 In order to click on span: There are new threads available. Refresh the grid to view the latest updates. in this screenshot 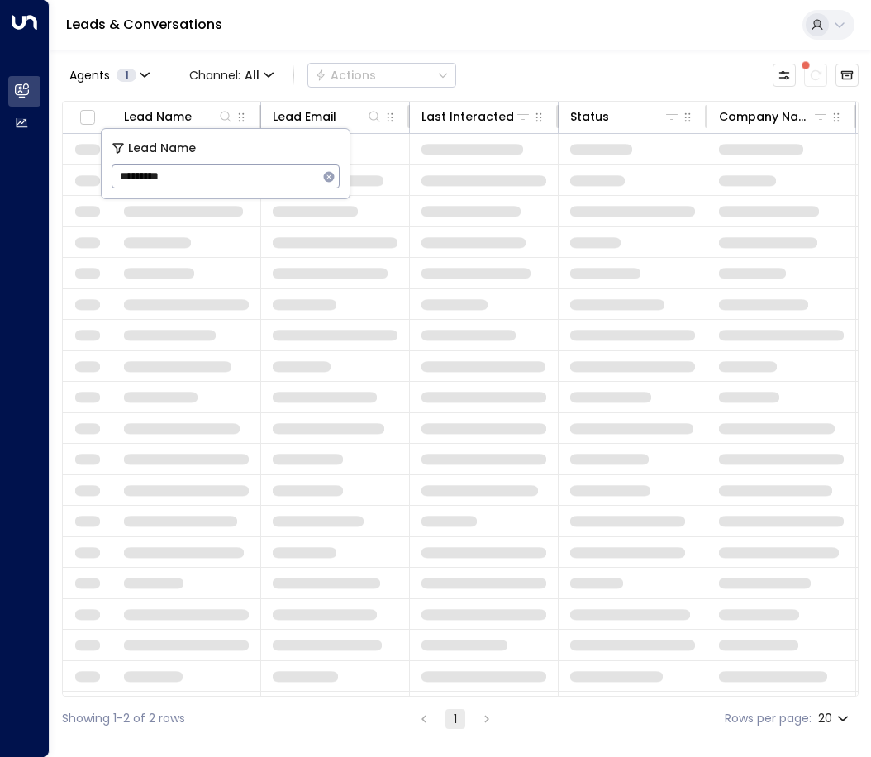, I will do `click(815, 75)`.